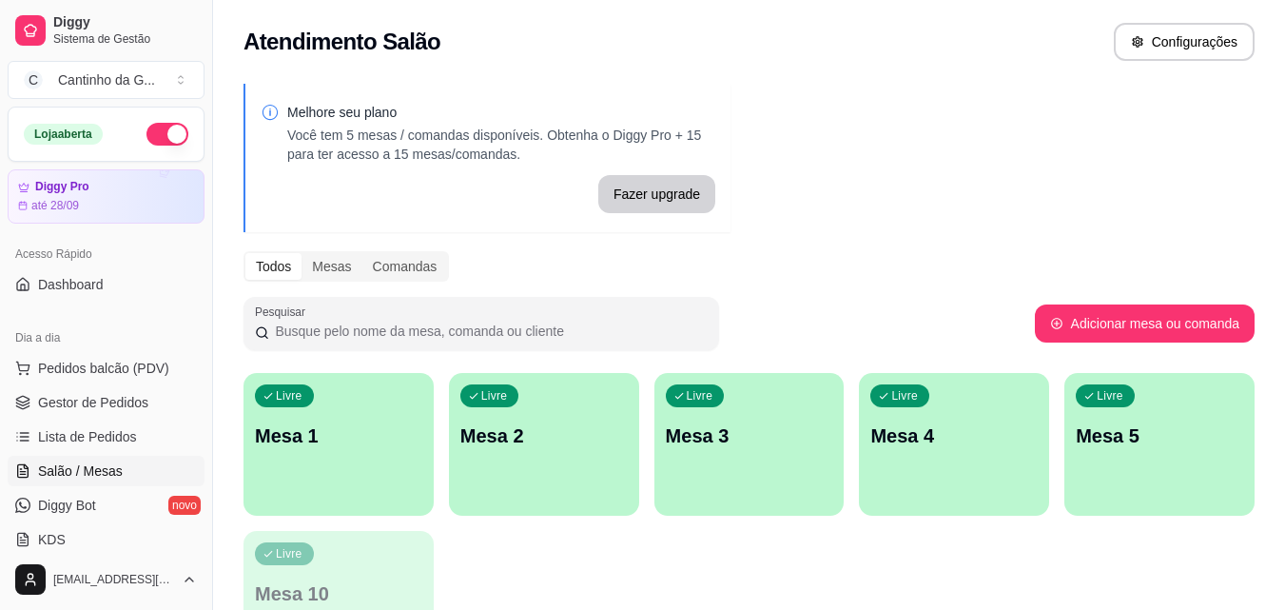  I want to click on button: Fazer upgrade, so click(657, 194).